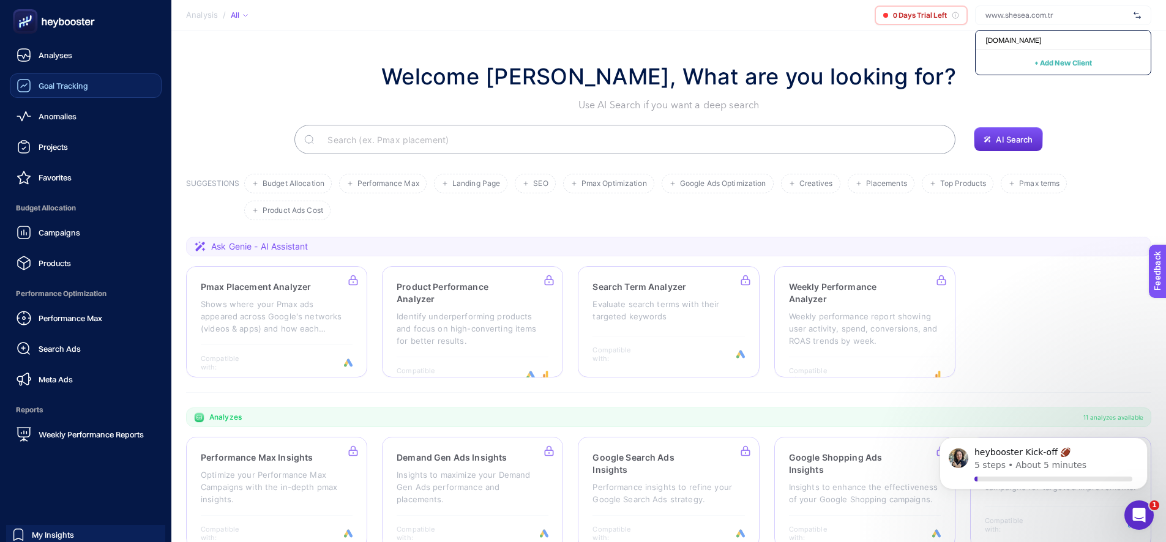 The image size is (1166, 542). What do you see at coordinates (86, 380) in the screenshot?
I see `a: Meta Ads` at bounding box center [86, 380].